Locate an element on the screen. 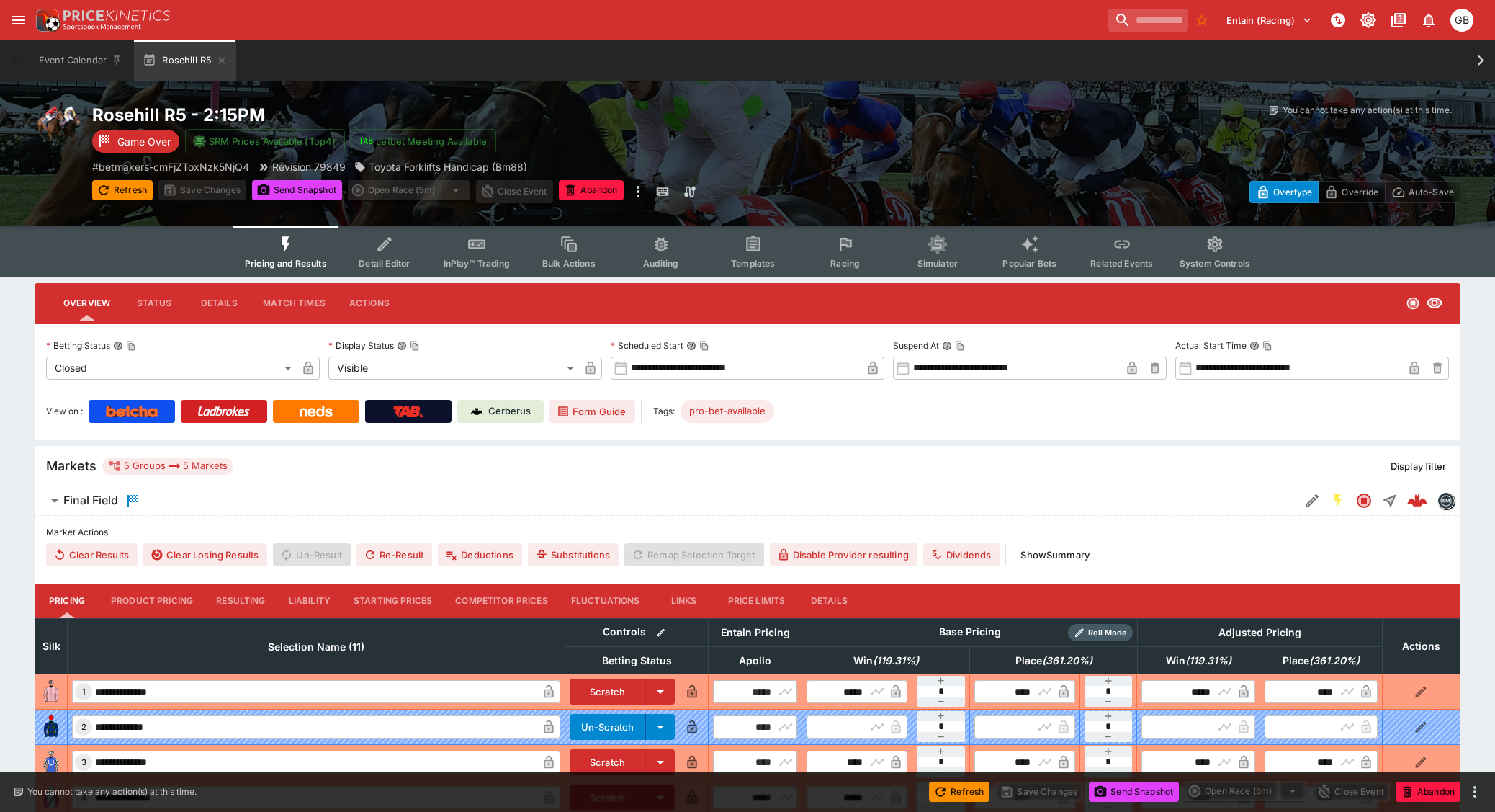 This screenshot has width=1495, height=812. button: Abandon is located at coordinates (592, 190).